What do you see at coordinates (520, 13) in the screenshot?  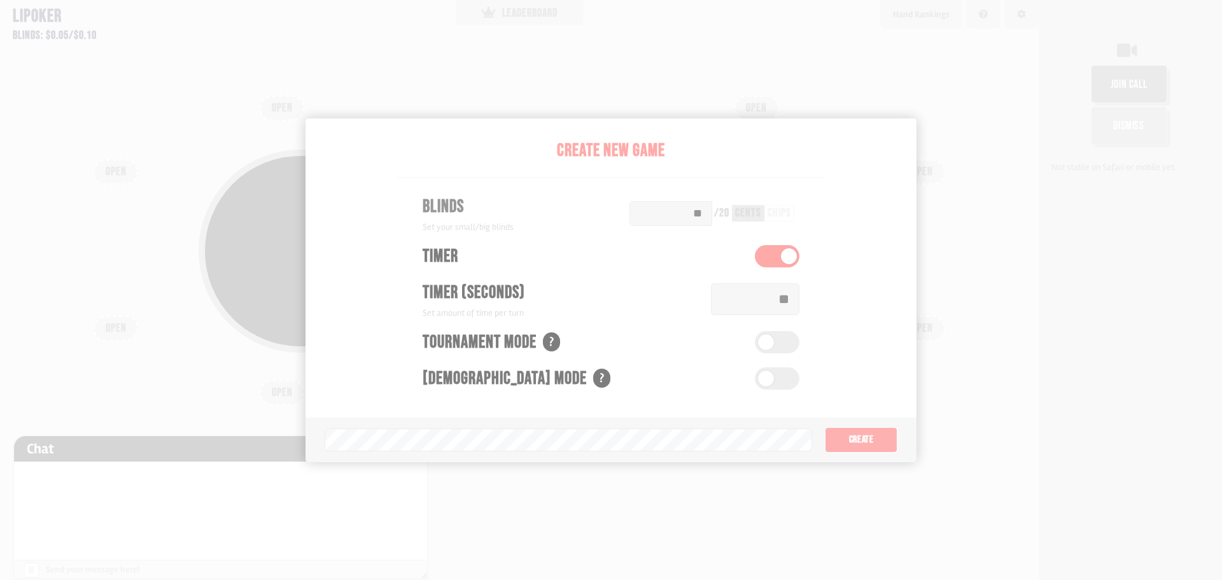 I see `div: LEADERBOARD` at bounding box center [520, 13].